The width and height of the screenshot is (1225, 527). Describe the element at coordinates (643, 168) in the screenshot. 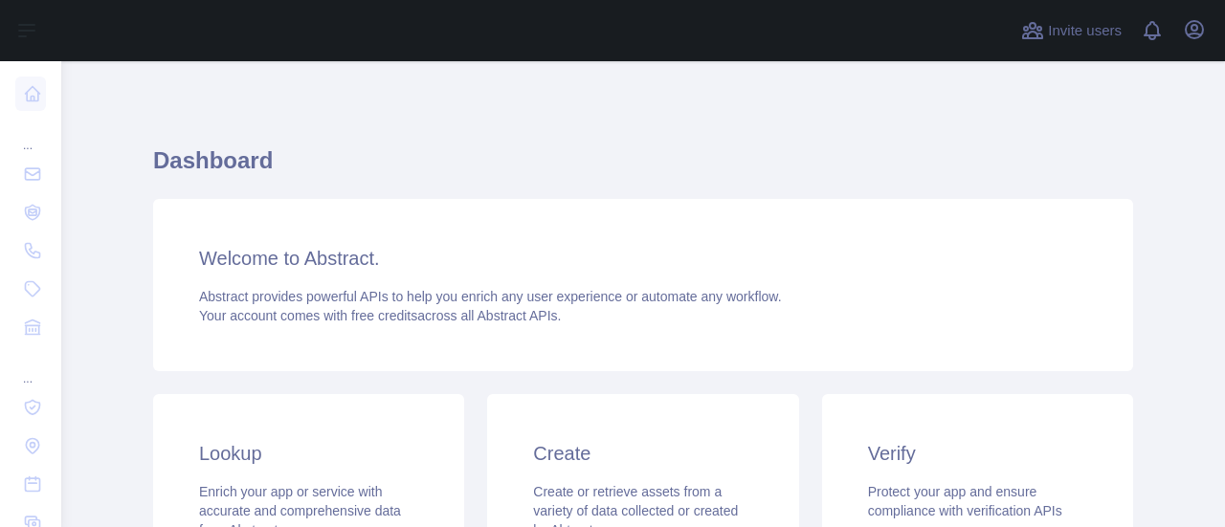

I see `h1: Dashboard` at that location.